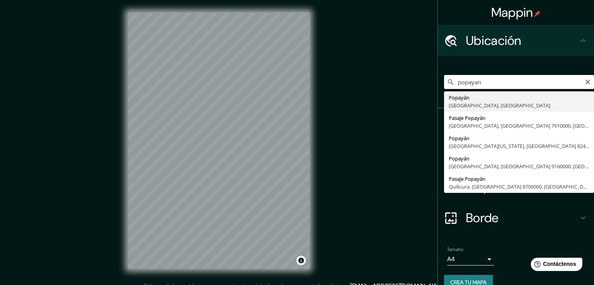 The width and height of the screenshot is (594, 285). Describe the element at coordinates (516, 41) in the screenshot. I see `div: Ubicación` at that location.